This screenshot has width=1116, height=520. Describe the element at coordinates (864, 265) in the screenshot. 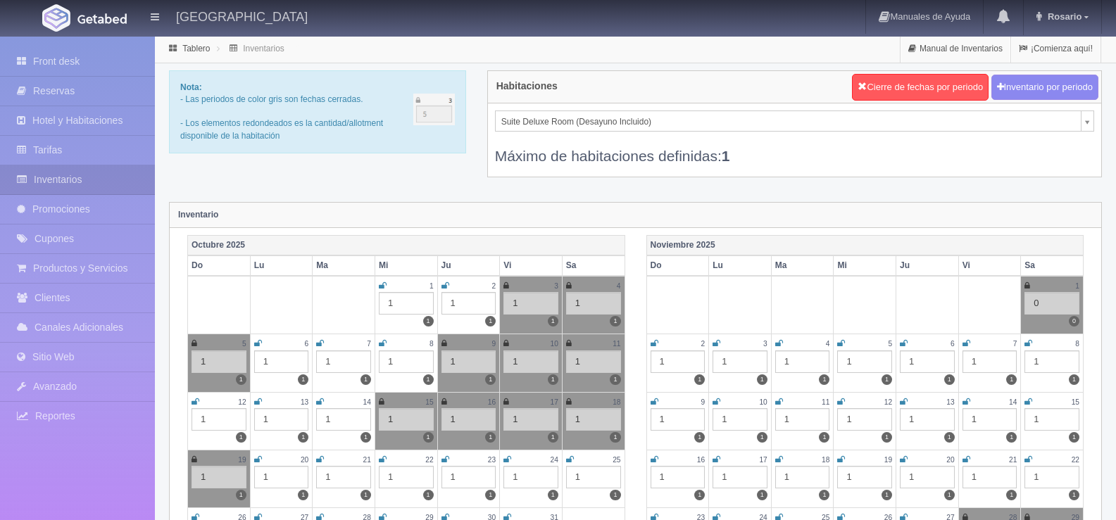

I see `th: Mi` at that location.